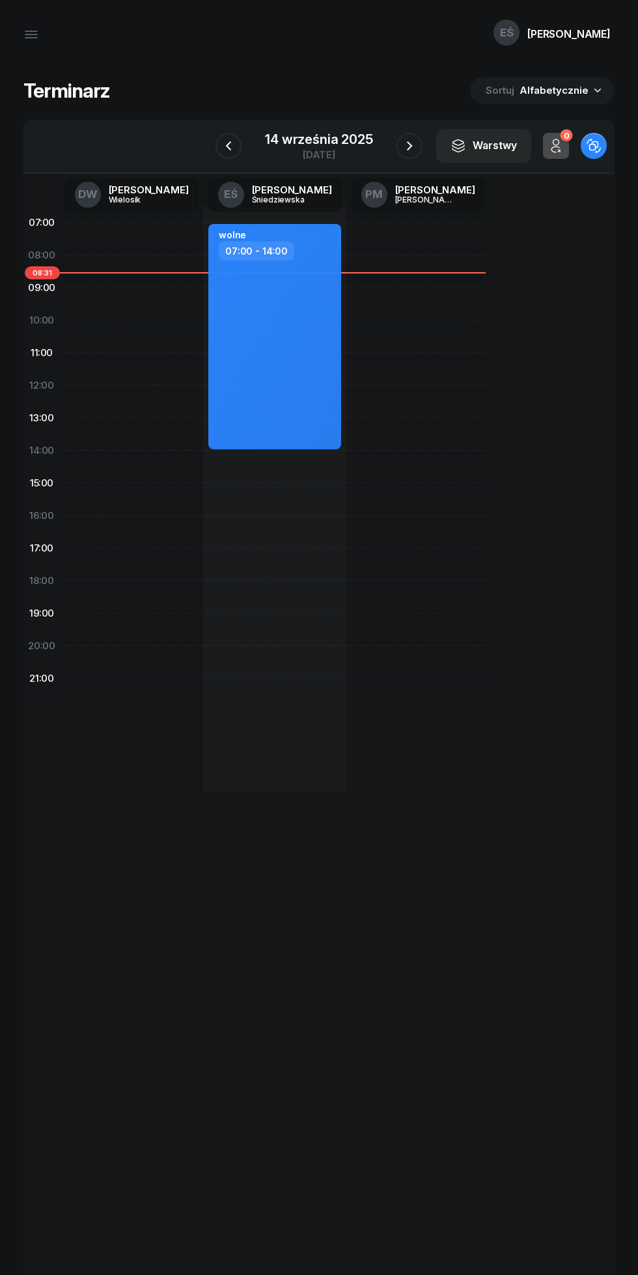 The image size is (638, 1275). I want to click on div: 07:00, so click(42, 223).